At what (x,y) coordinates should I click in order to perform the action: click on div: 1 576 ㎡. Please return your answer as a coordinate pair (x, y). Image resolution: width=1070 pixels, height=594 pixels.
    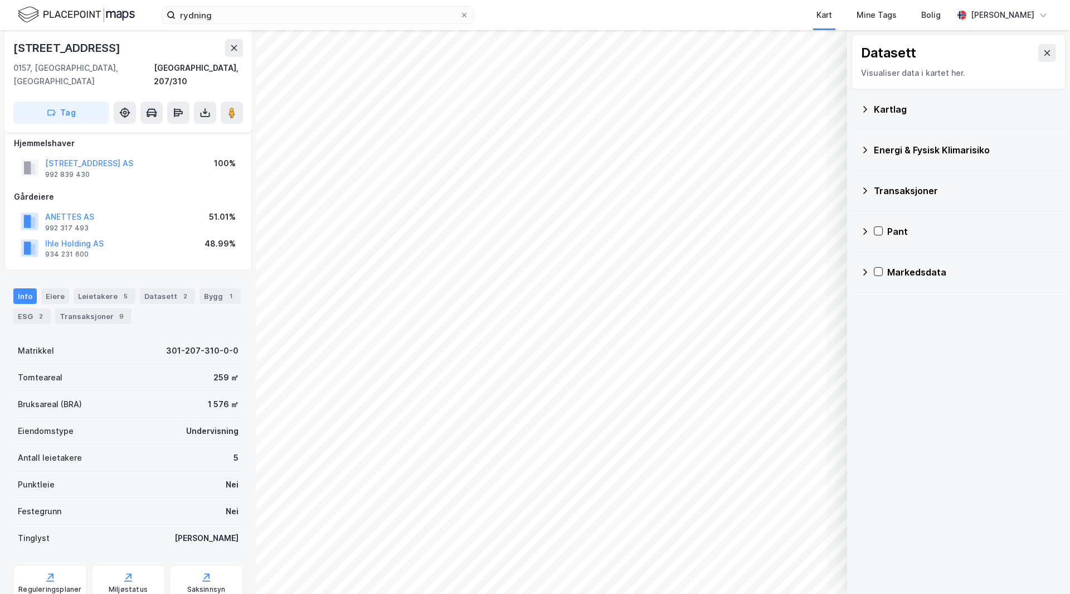
    Looking at the image, I should click on (223, 404).